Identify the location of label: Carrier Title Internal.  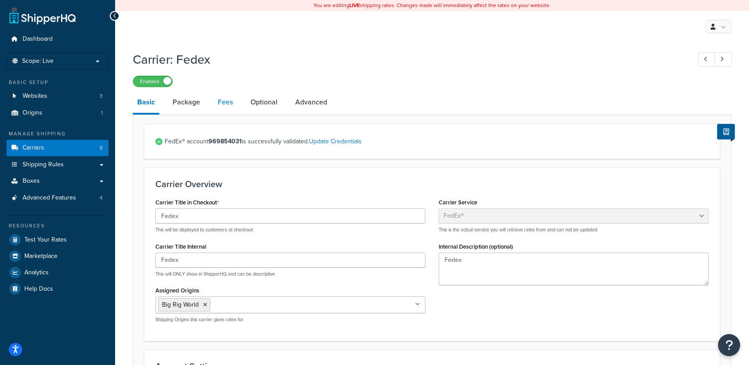
(181, 247).